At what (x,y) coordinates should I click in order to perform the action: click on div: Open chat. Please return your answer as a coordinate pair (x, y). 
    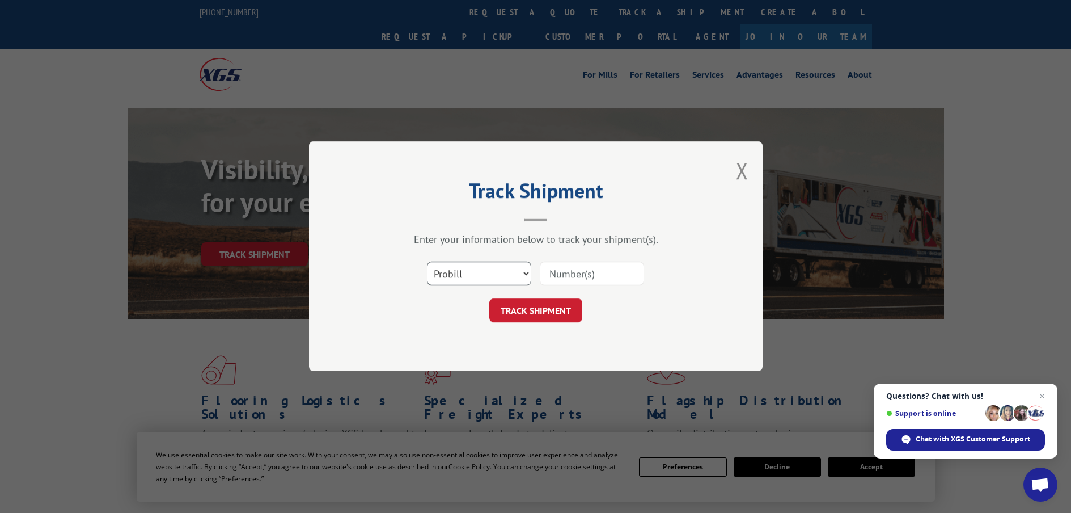
    Looking at the image, I should click on (1041, 484).